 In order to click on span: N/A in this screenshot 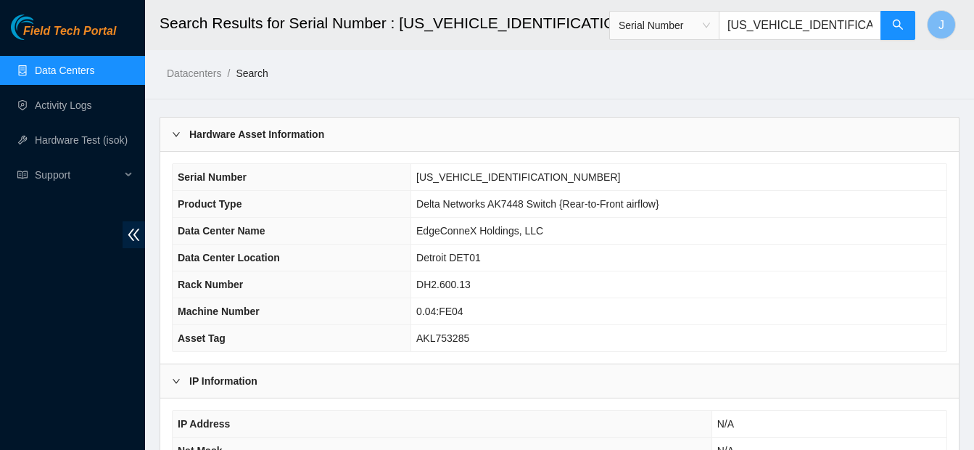, I will do `click(726, 424)`.